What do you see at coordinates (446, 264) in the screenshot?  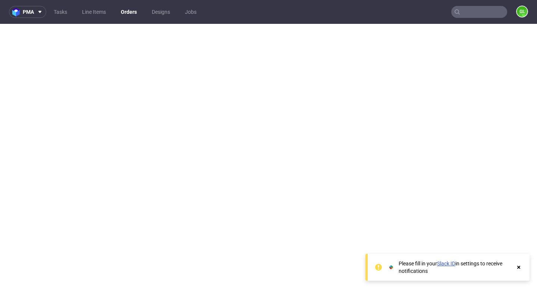 I see `a: Slack ID` at bounding box center [446, 264].